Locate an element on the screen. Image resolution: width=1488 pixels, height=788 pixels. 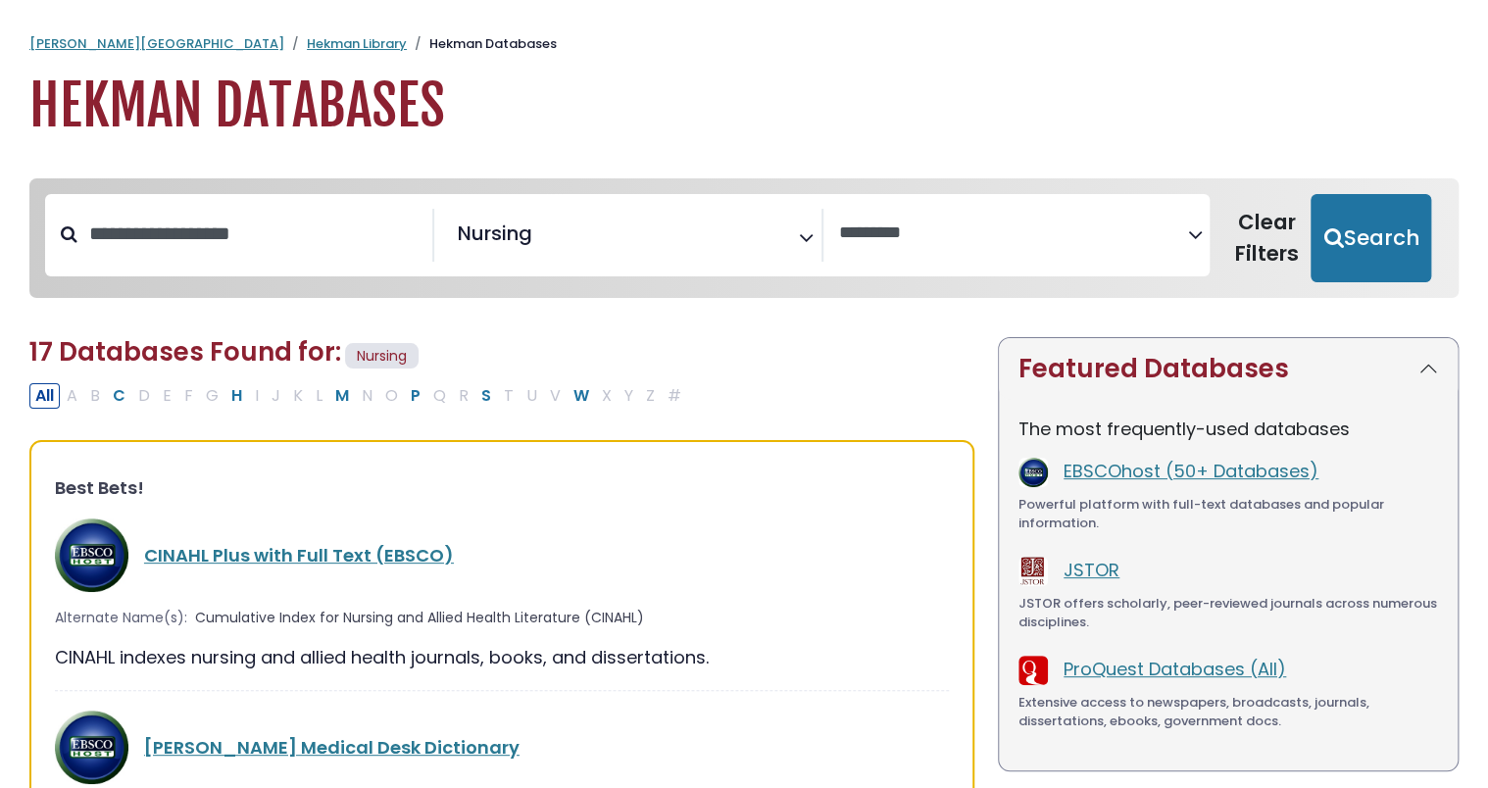
a: JSTOR is located at coordinates (1091, 570).